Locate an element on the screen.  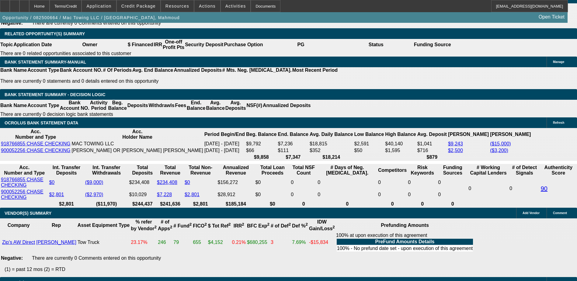
th: Acc. Holder Name is located at coordinates (137, 134).